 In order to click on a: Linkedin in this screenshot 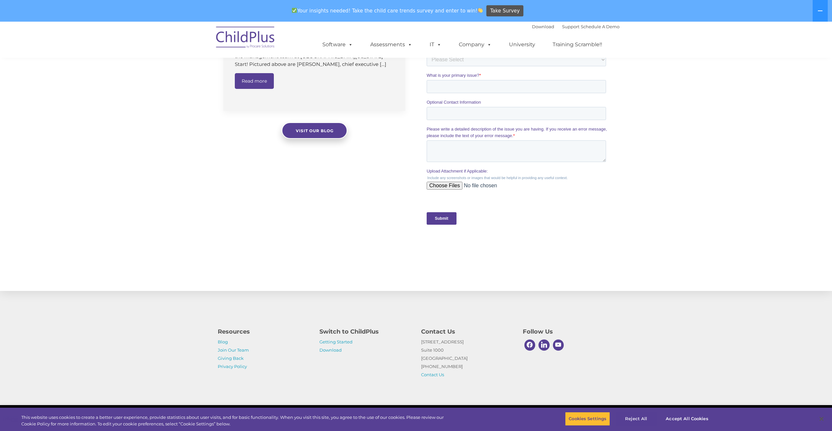, I will do `click(544, 345)`.